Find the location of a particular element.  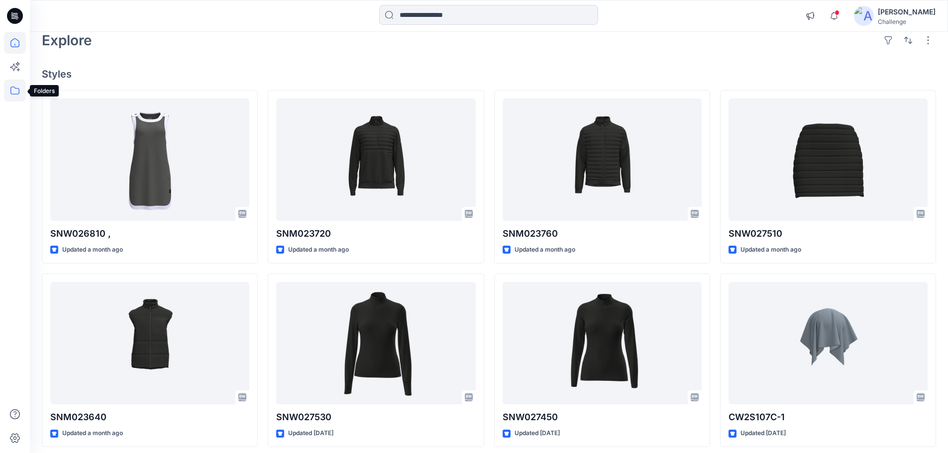

p: SNW027510 is located at coordinates (828, 234).